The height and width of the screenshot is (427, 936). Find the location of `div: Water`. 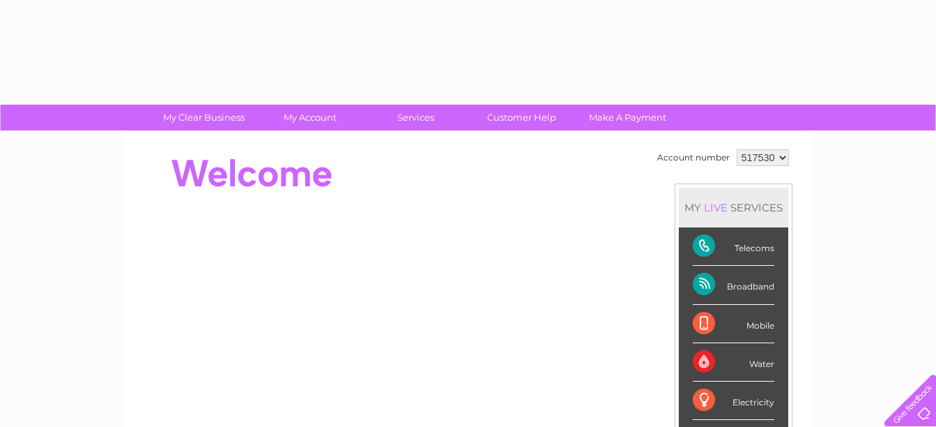

div: Water is located at coordinates (733, 362).